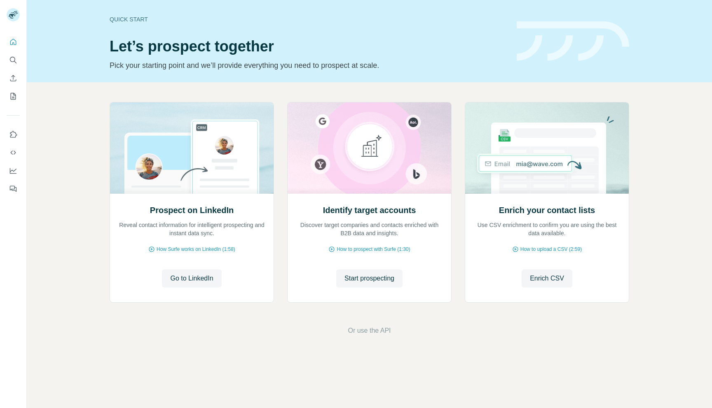 The width and height of the screenshot is (712, 408). I want to click on button: Quick start, so click(13, 42).